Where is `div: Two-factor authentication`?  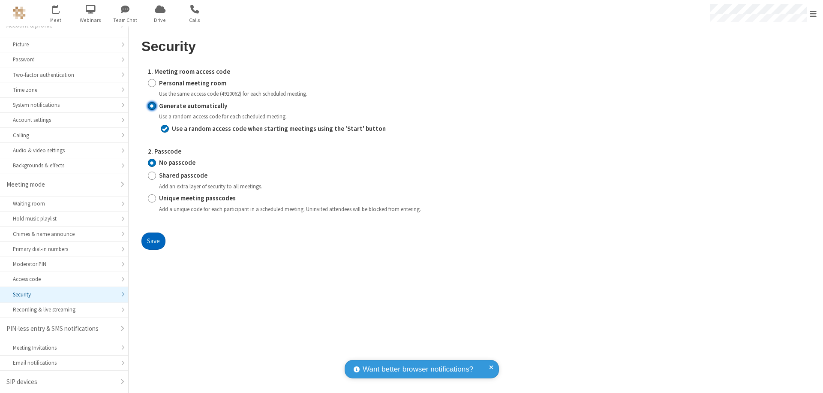
div: Two-factor authentication is located at coordinates (64, 75).